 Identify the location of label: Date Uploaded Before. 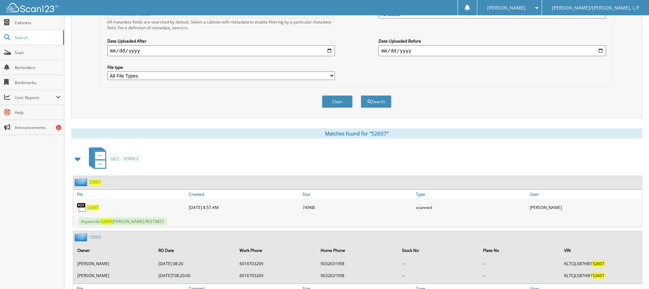
(492, 41).